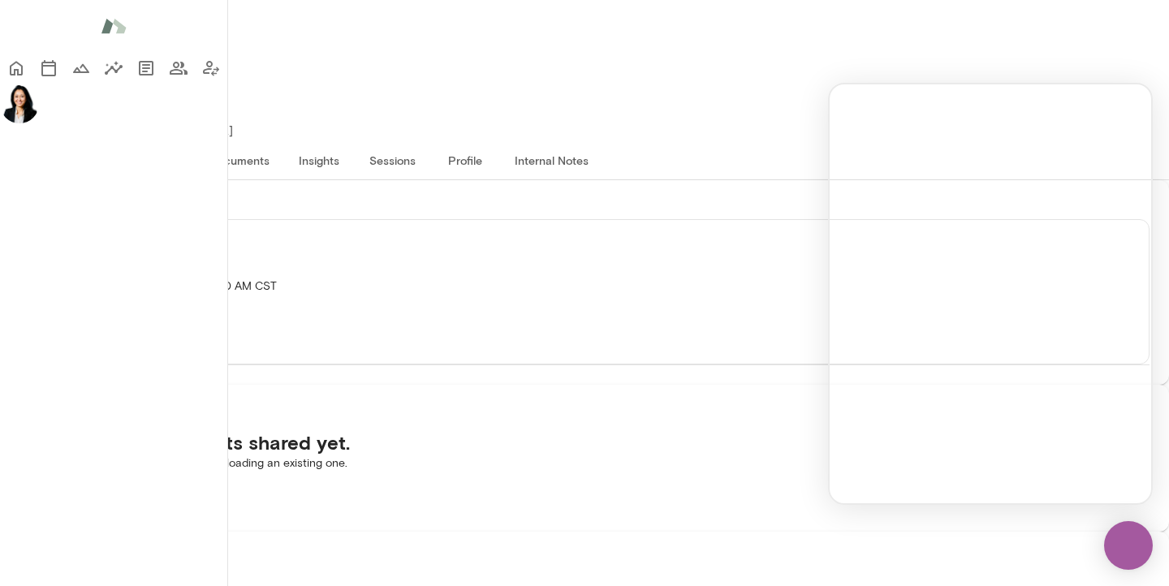 This screenshot has width=1169, height=586. Describe the element at coordinates (585, 269) in the screenshot. I see `h6: Chemistry Call` at that location.